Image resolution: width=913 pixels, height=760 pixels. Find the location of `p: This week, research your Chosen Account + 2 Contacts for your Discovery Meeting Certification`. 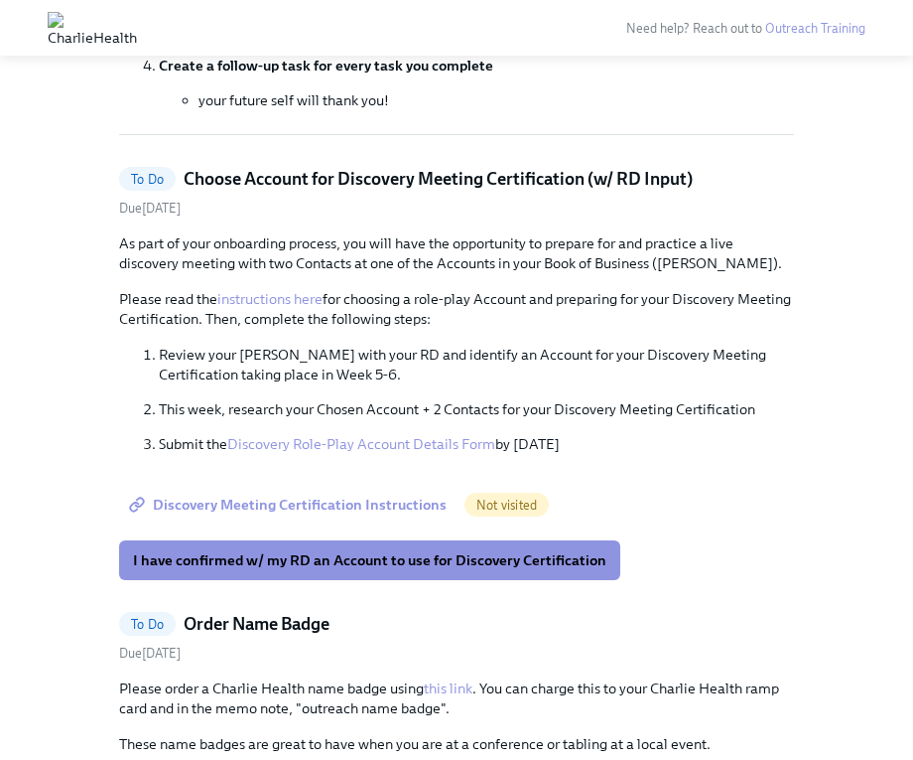

p: This week, research your Chosen Account + 2 Contacts for your Discovery Meeting Certification is located at coordinates (477, 409).